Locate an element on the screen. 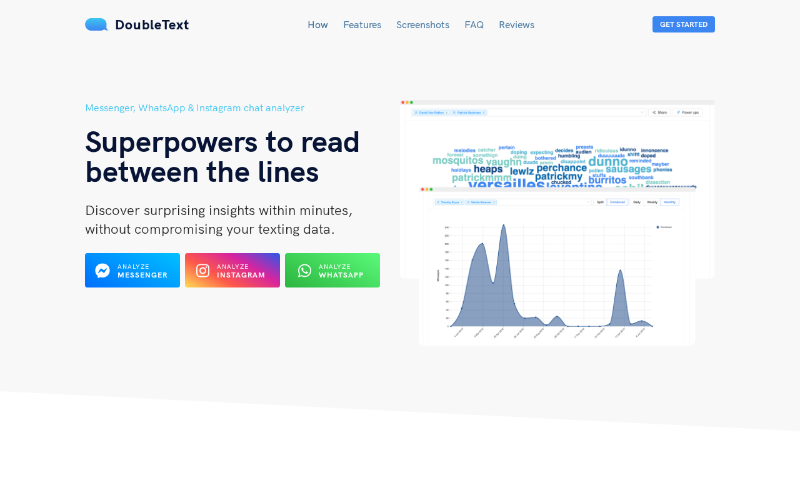 Image resolution: width=800 pixels, height=485 pixels. b: Instagram is located at coordinates (241, 274).